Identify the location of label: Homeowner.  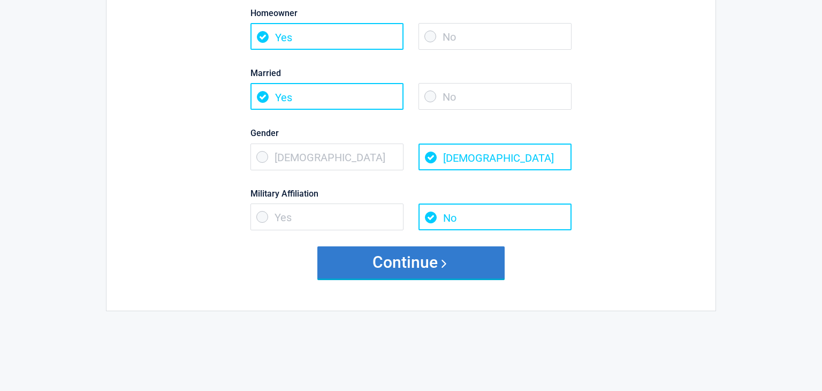
(411, 13).